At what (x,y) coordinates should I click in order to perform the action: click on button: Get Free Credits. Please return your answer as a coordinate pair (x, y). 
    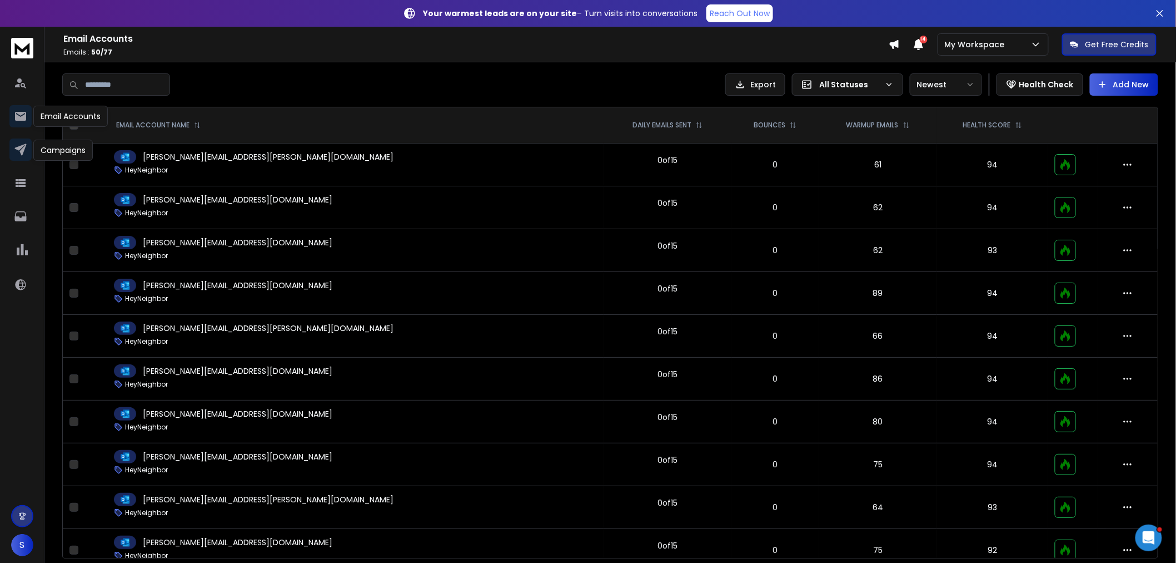
    Looking at the image, I should click on (1110, 44).